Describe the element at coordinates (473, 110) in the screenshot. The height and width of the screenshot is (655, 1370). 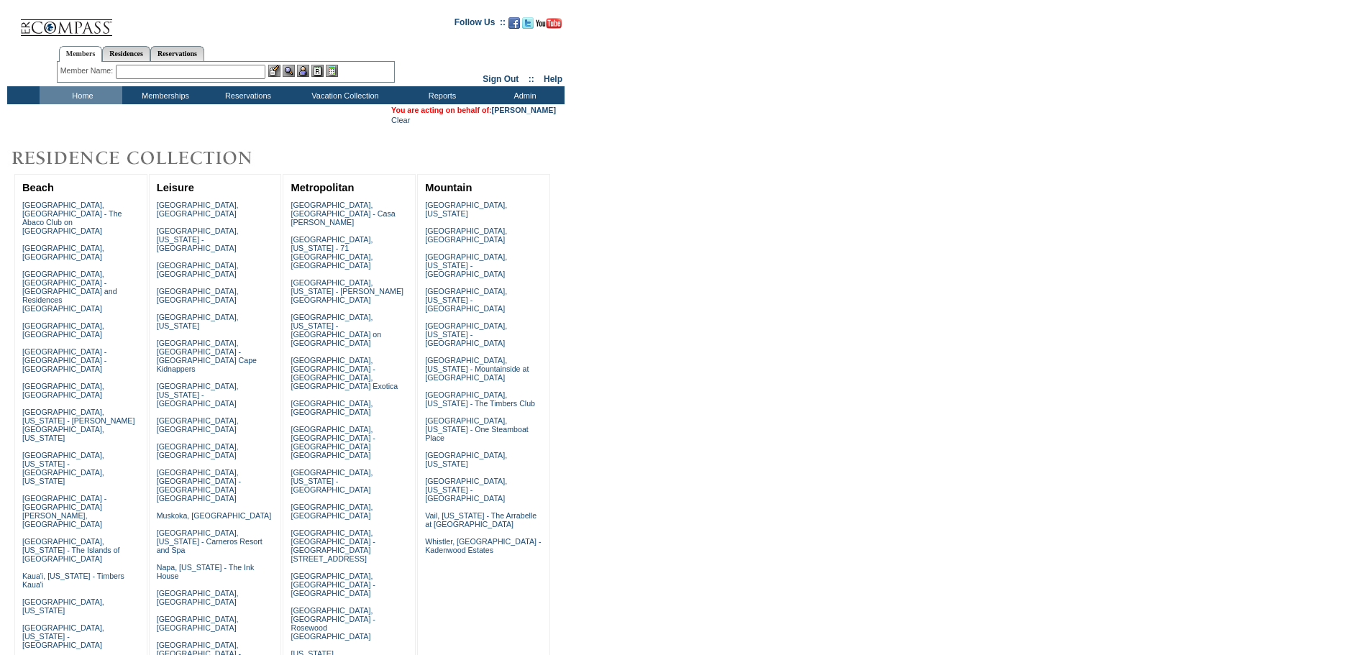
I see `span: You are acting on behalf of:` at that location.